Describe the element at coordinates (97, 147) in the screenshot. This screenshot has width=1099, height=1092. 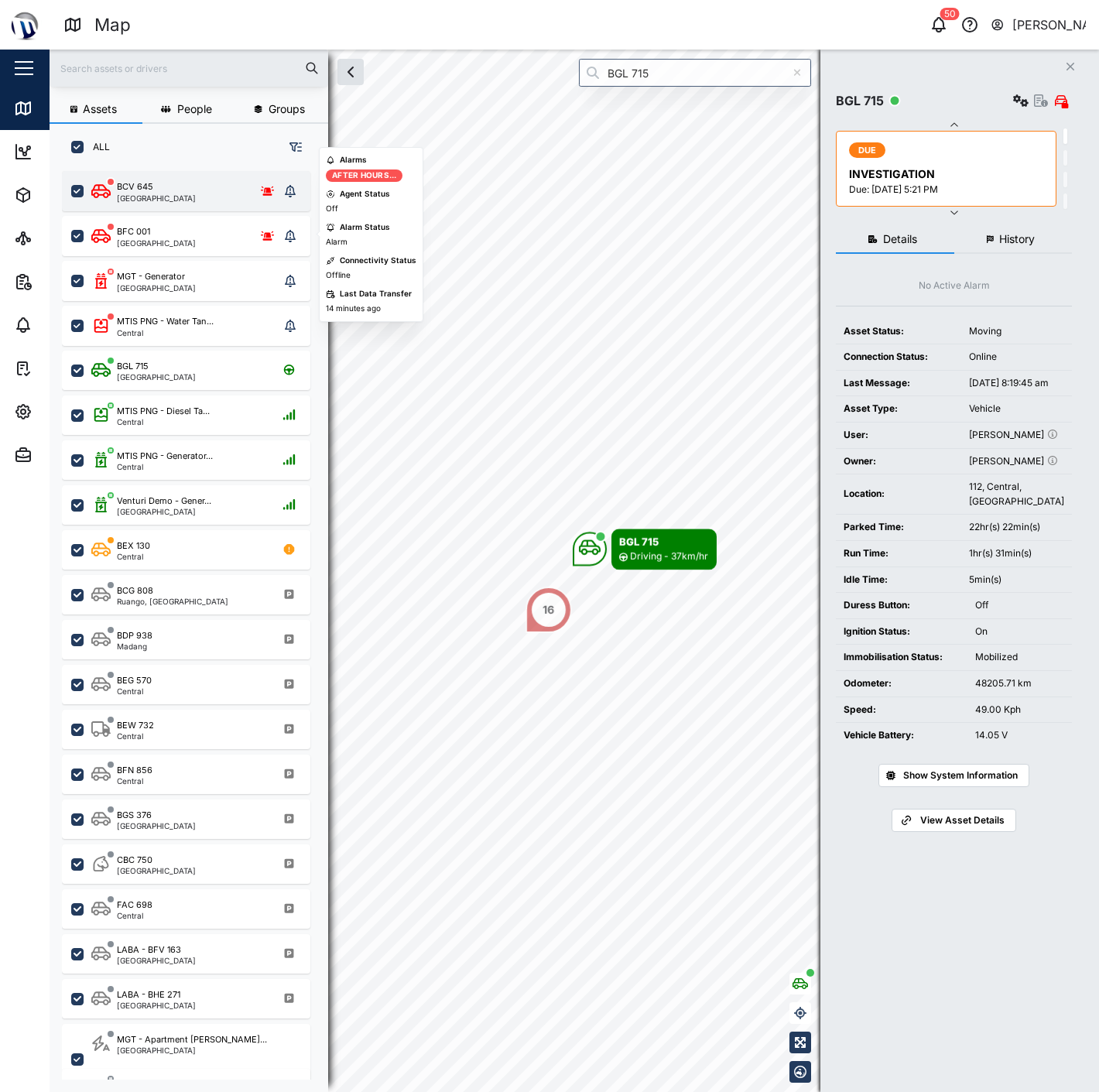
I see `label: ALL` at that location.